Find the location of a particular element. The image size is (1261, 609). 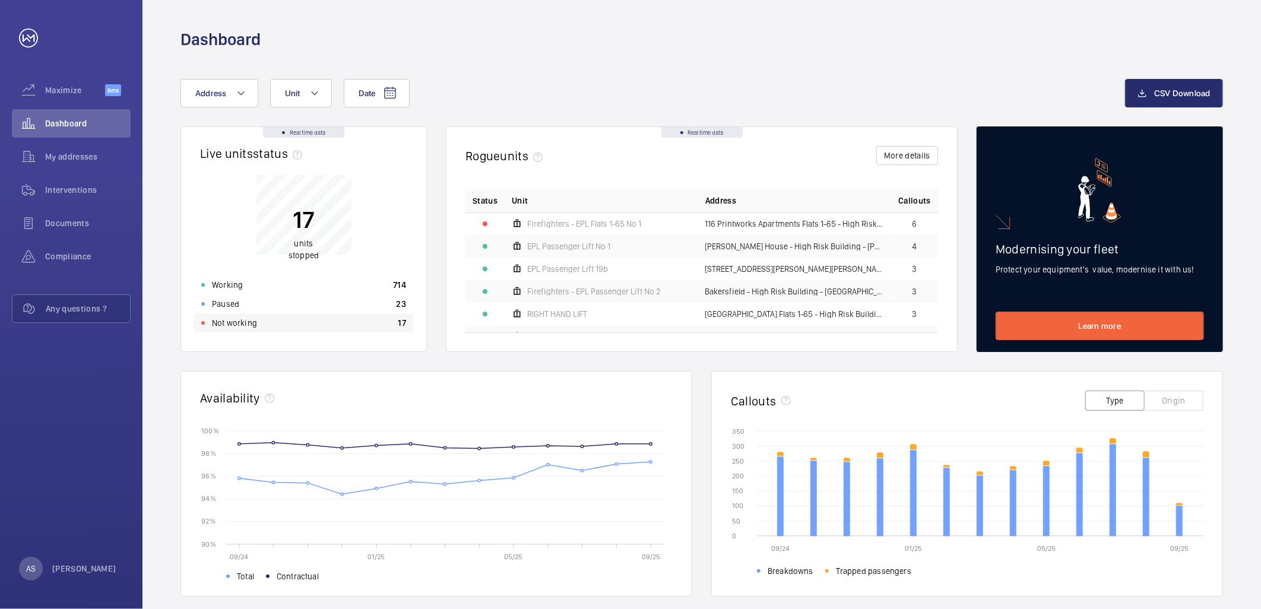

span: 4 is located at coordinates (915, 246).